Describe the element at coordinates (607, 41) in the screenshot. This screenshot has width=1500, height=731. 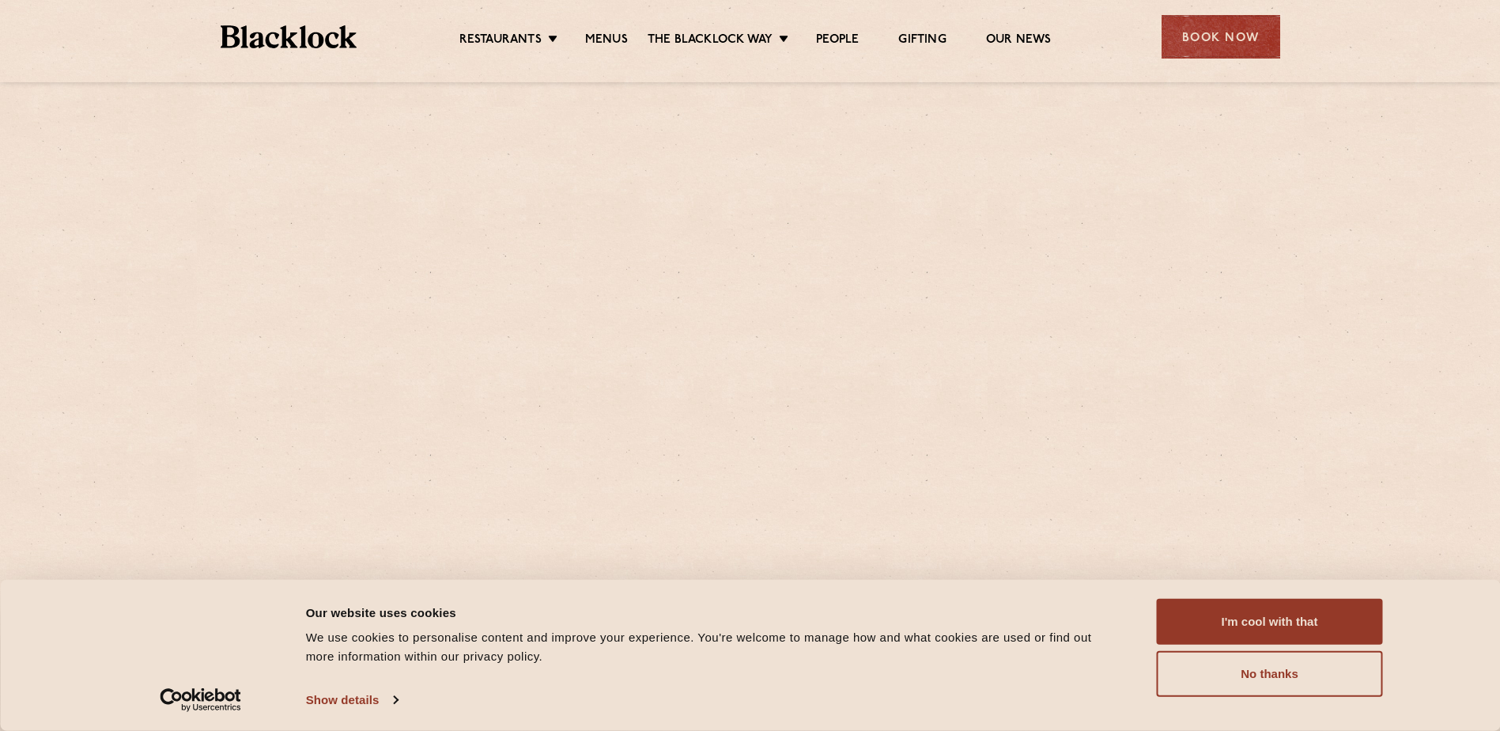
I see `a: Menus` at that location.